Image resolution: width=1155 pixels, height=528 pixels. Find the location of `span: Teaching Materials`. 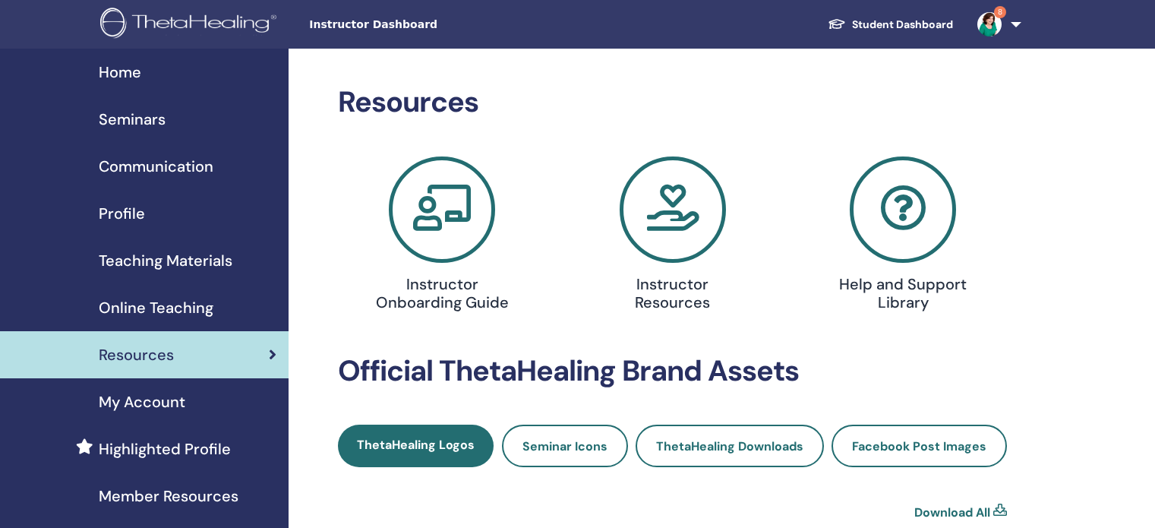

span: Teaching Materials is located at coordinates (165, 260).